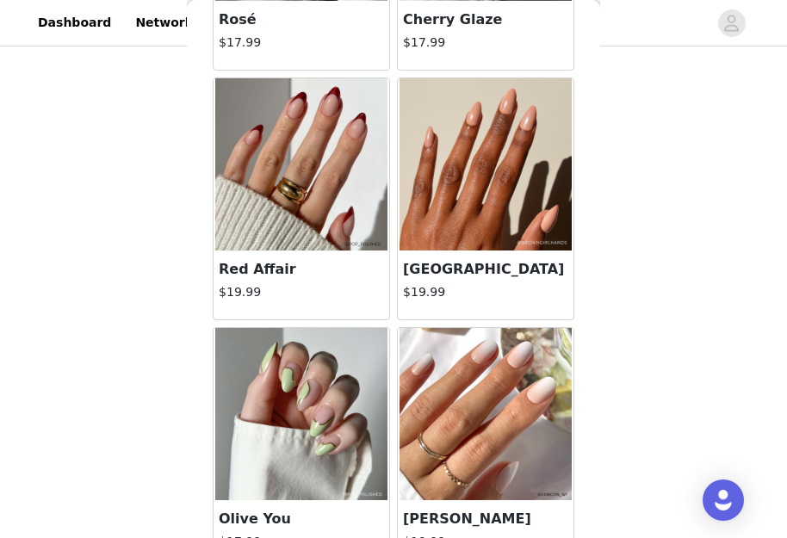 The width and height of the screenshot is (787, 538). I want to click on div: Open Intercom Messenger, so click(723, 500).